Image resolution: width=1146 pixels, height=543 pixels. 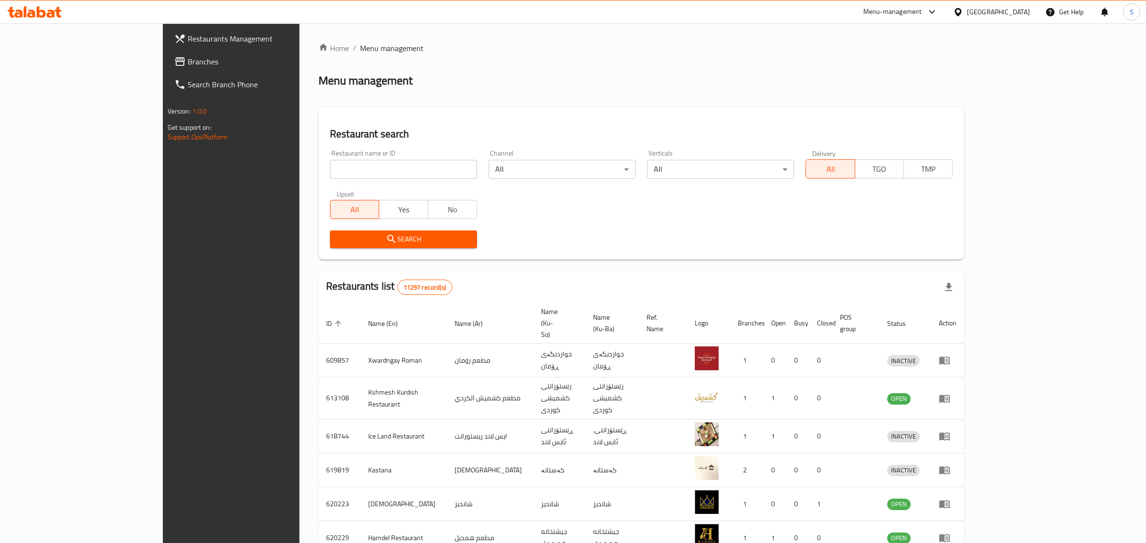 What do you see at coordinates (490, 360) in the screenshot?
I see `td: مطعم رومان` at bounding box center [490, 360].